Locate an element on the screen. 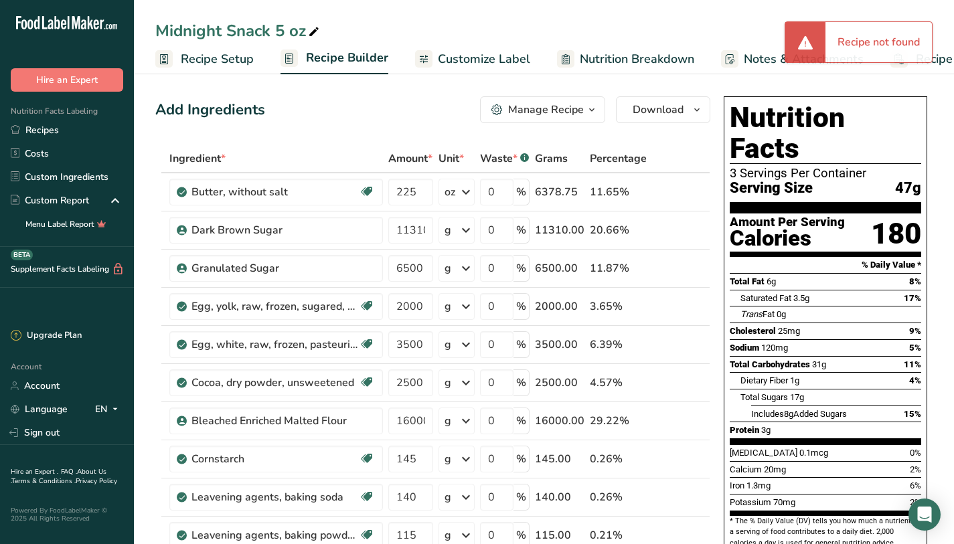 This screenshot has height=544, width=954. span: 5% is located at coordinates (915, 347).